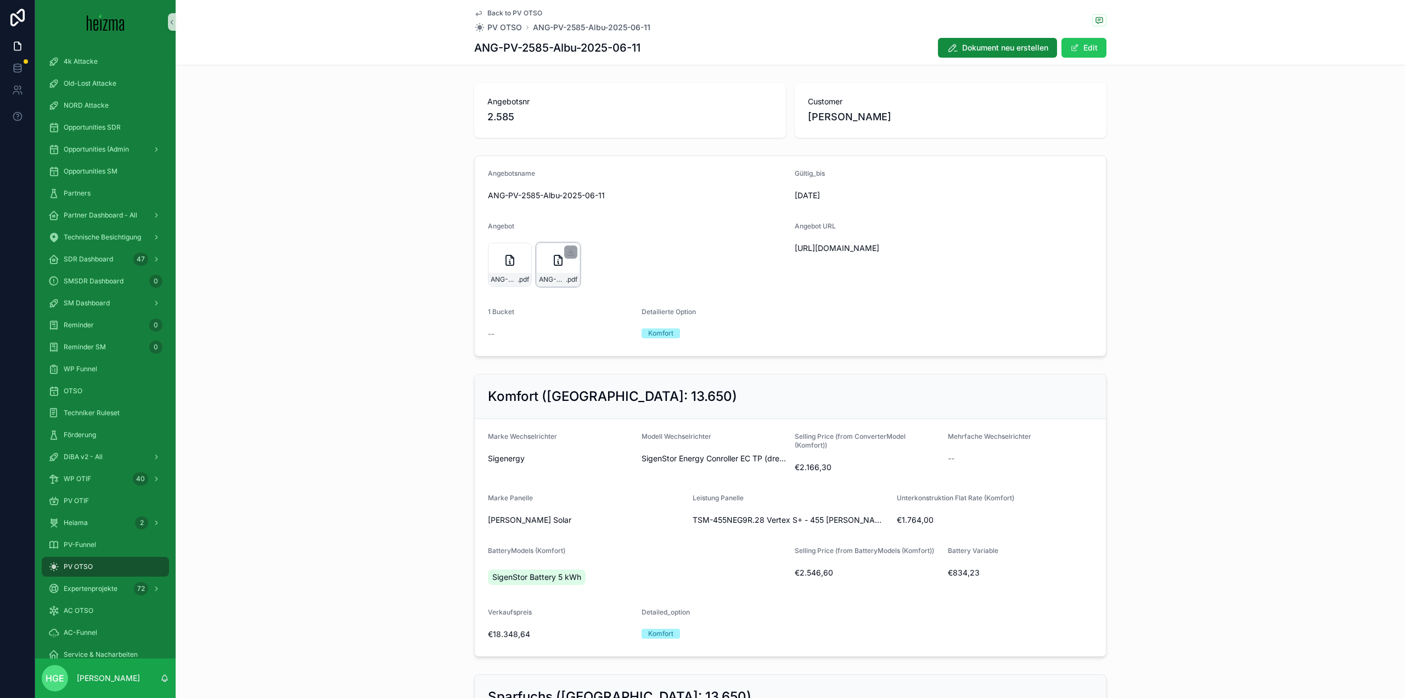  I want to click on a: WP Funnel, so click(105, 369).